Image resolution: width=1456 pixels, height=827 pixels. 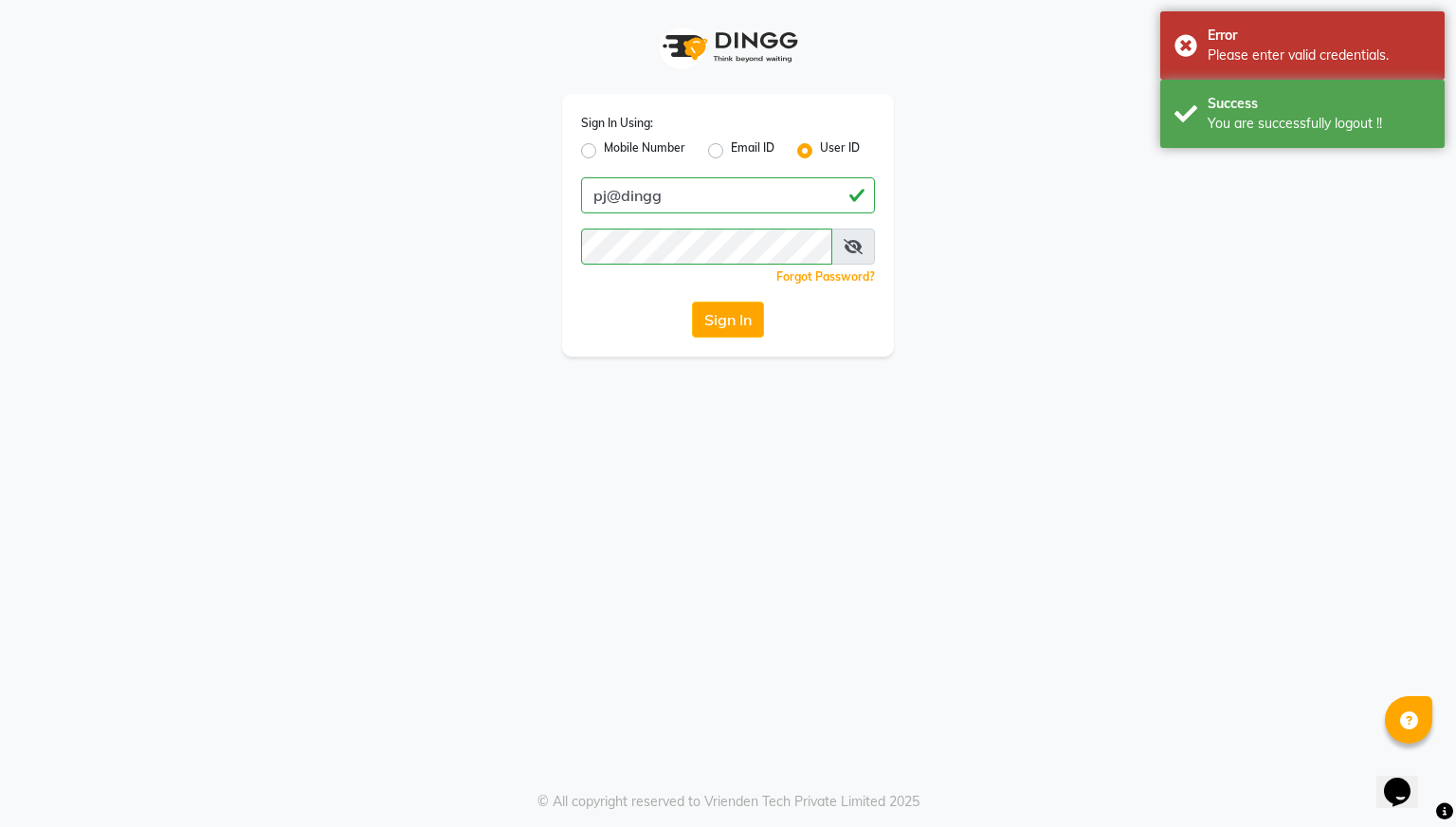 What do you see at coordinates (1319, 123) in the screenshot?
I see `div: You are successfully logout !!` at bounding box center [1319, 123].